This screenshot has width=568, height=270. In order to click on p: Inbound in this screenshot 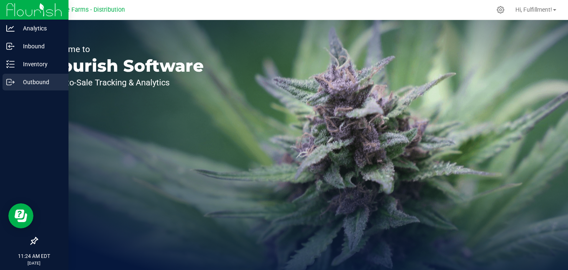, I will do `click(40, 46)`.